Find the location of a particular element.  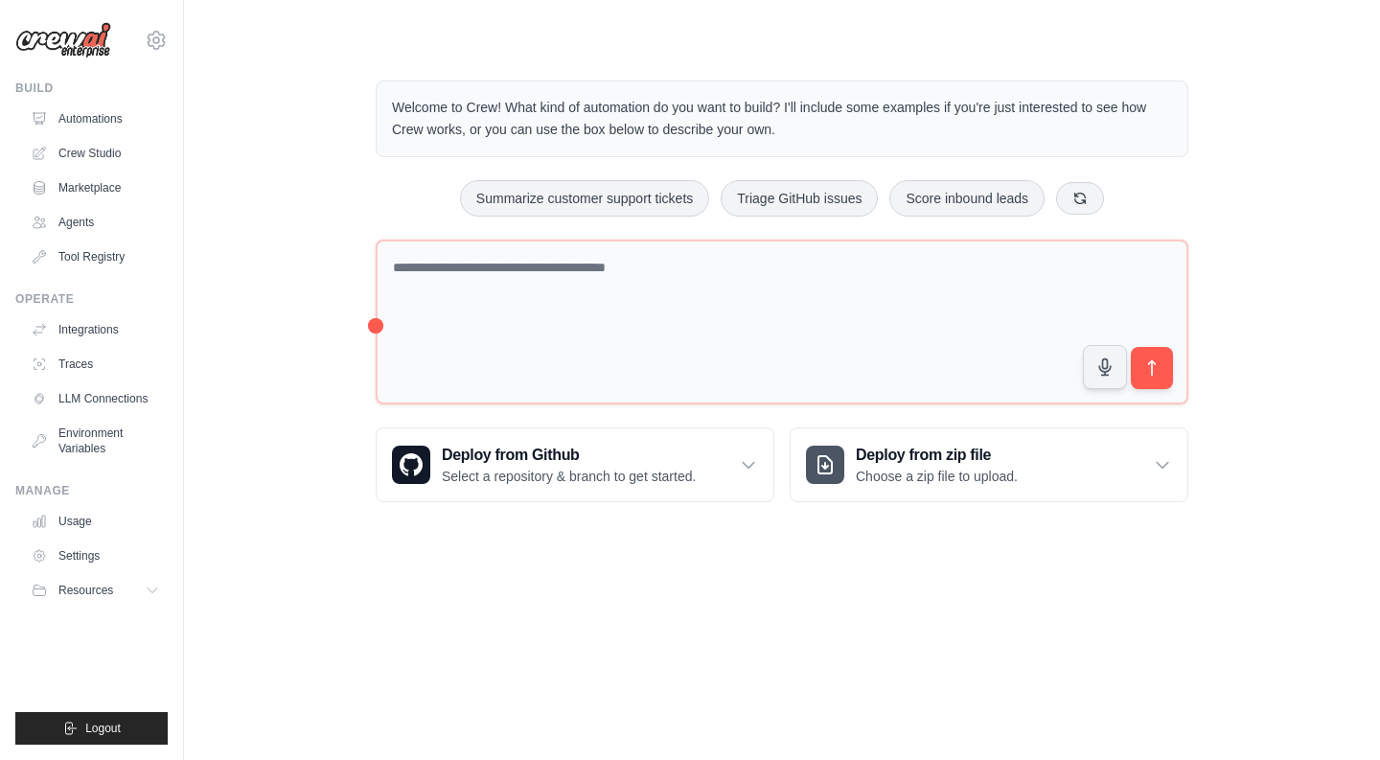

p: Choose a zip file to upload. is located at coordinates (936, 476).